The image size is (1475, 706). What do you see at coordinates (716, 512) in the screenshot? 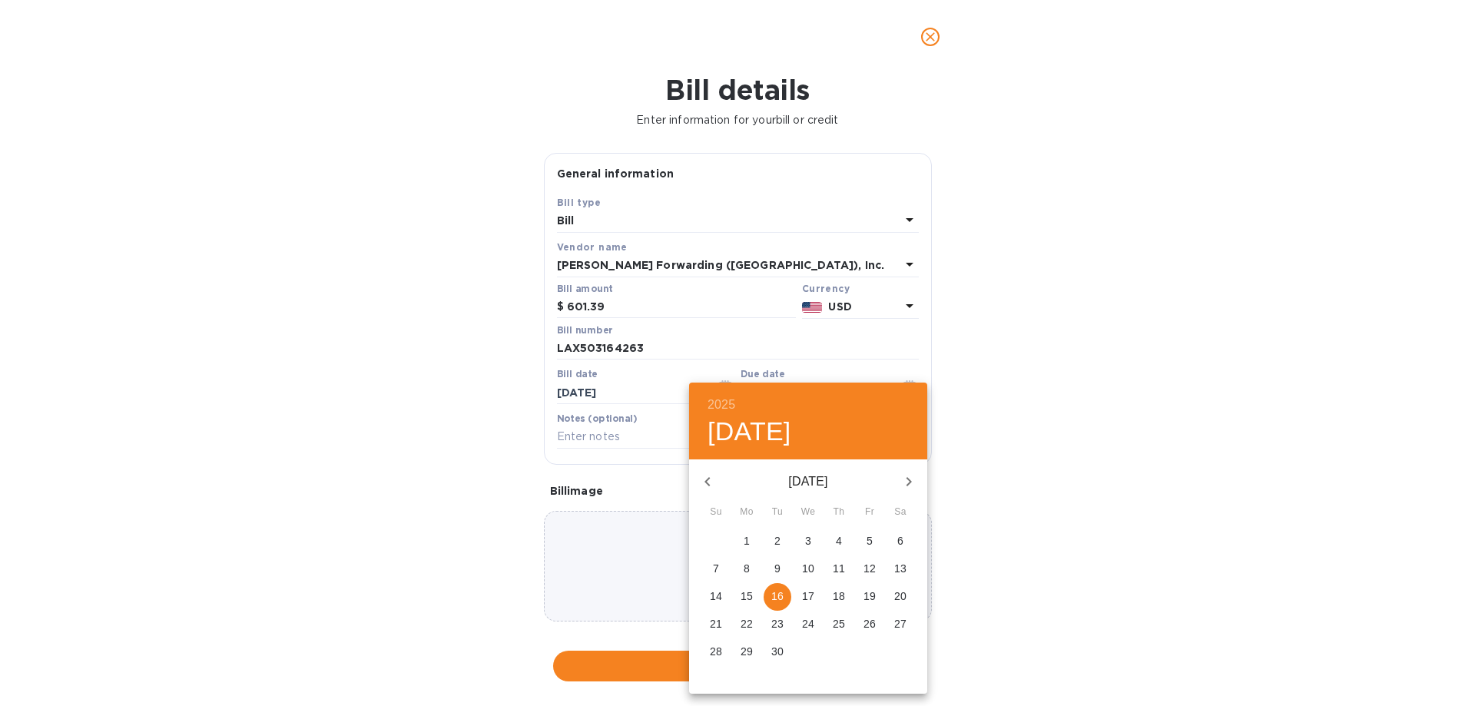
I see `span: Su` at bounding box center [716, 512].